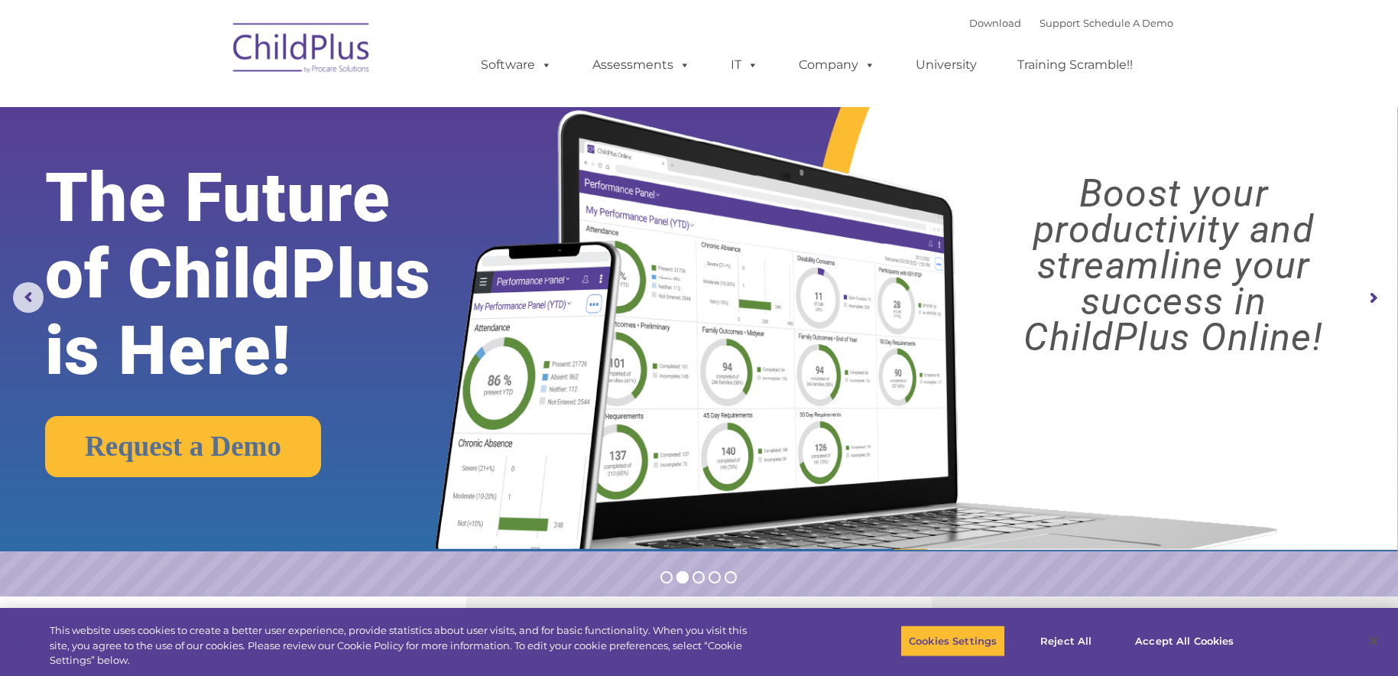 Image resolution: width=1398 pixels, height=676 pixels. Describe the element at coordinates (268, 274) in the screenshot. I see `rs-layer: The Future of ChildPlus is Here!` at that location.